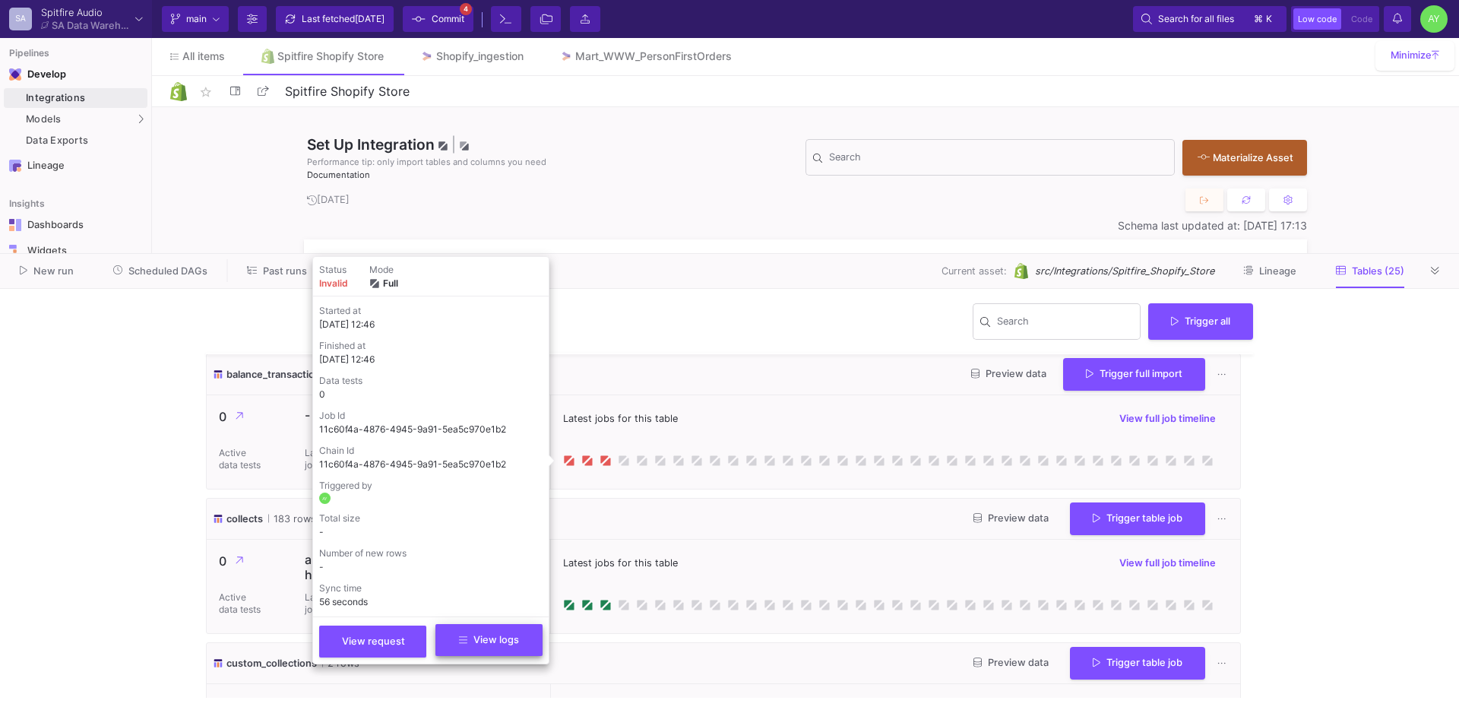  I want to click on span: src/Integrations/Spitfire_Shopify_Store, so click(1124, 270).